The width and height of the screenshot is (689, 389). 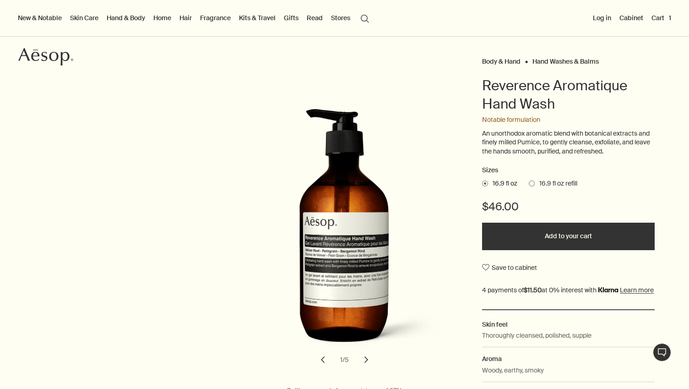 I want to click on button: next slide, so click(x=366, y=359).